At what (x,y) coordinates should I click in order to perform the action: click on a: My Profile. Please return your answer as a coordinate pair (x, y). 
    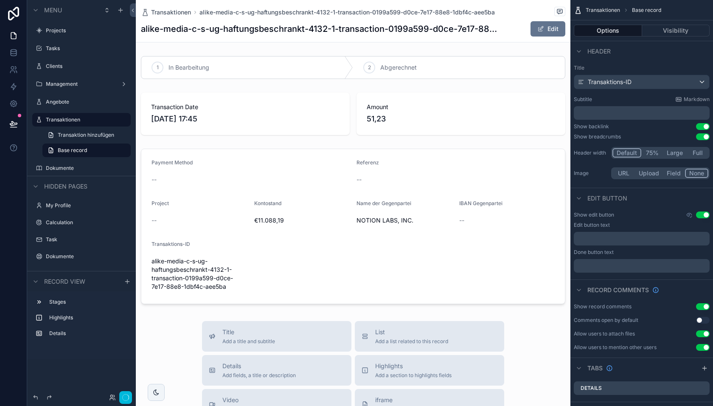
    Looking at the image, I should click on (86, 205).